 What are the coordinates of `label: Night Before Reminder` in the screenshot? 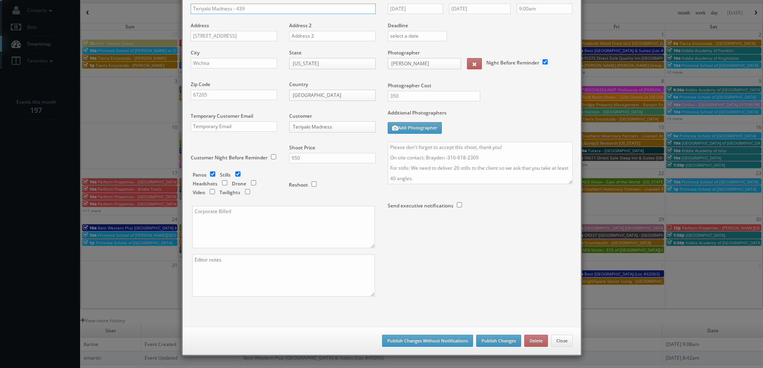 It's located at (513, 62).